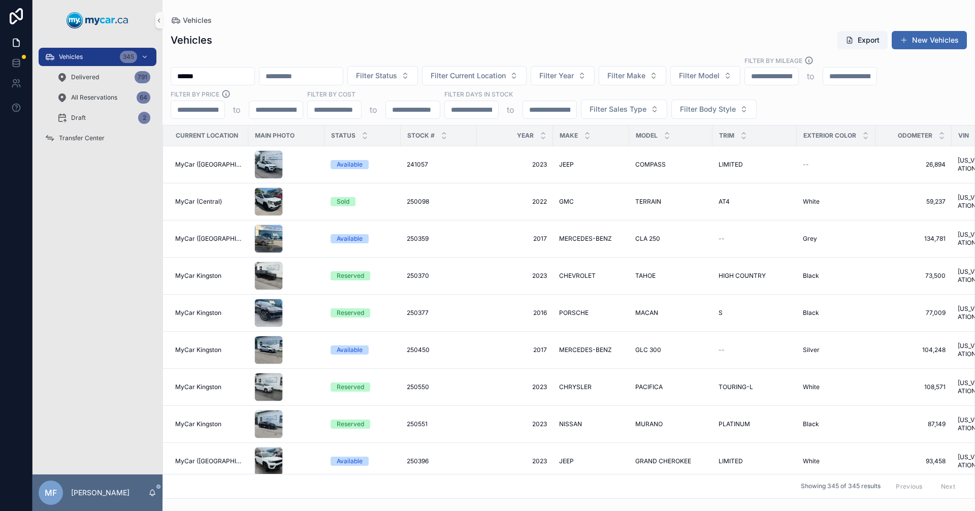 The height and width of the screenshot is (511, 975). What do you see at coordinates (914, 165) in the screenshot?
I see `span: 26,894` at bounding box center [914, 165].